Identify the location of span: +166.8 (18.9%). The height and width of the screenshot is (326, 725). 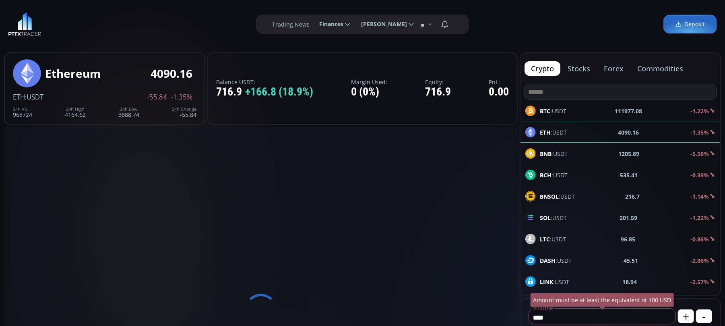
(279, 92).